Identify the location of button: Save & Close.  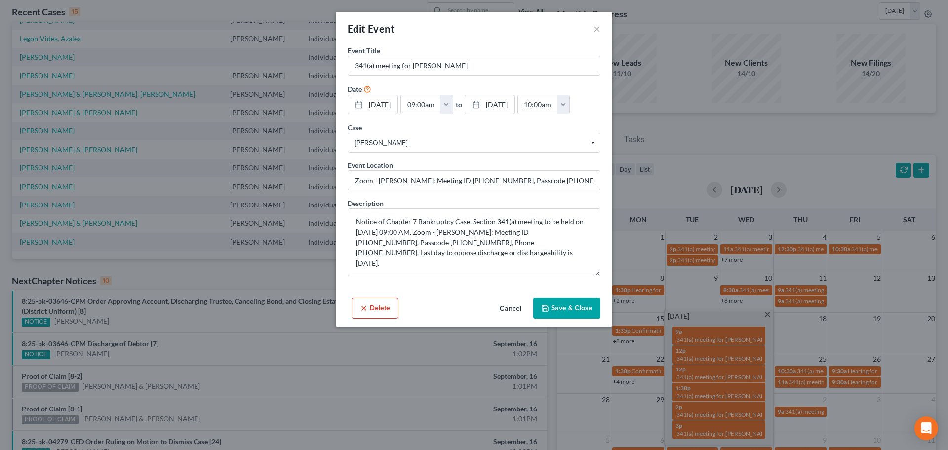
(567, 308).